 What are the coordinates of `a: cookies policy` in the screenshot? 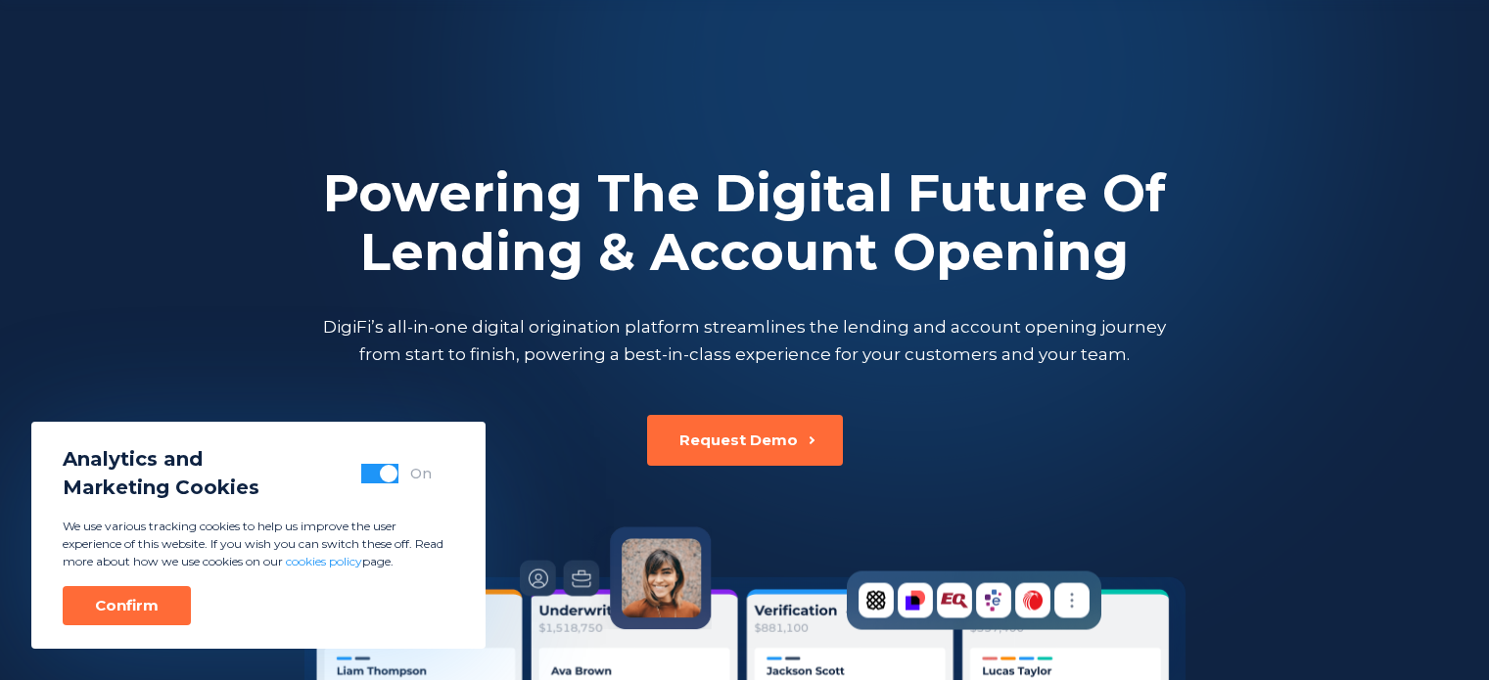 It's located at (324, 561).